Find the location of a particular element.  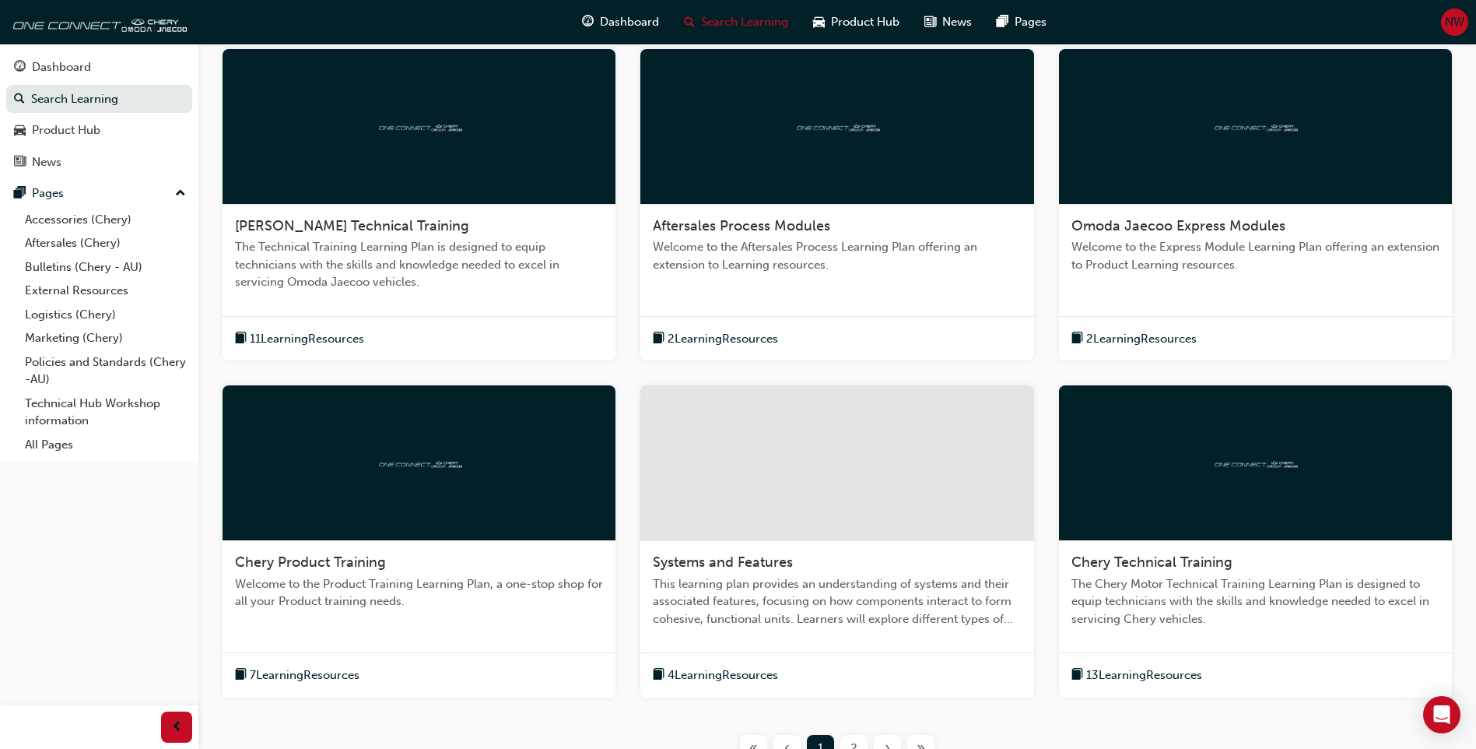

span: 7 Learning Resources is located at coordinates (304, 675).